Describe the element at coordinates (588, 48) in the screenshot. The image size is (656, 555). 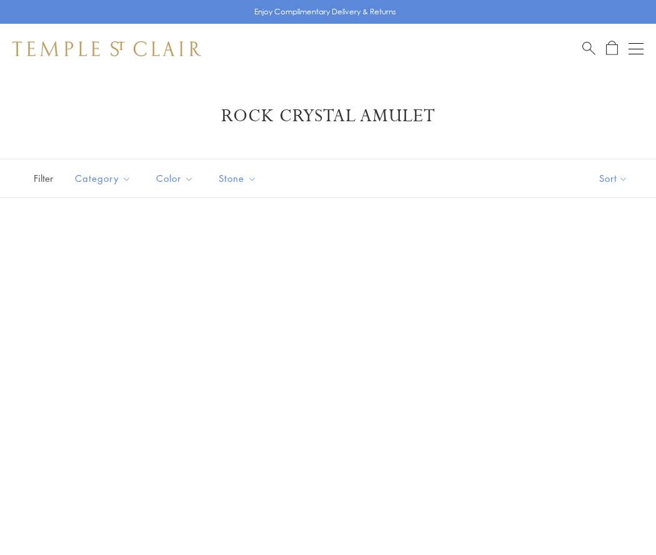
I see `a: Search` at that location.